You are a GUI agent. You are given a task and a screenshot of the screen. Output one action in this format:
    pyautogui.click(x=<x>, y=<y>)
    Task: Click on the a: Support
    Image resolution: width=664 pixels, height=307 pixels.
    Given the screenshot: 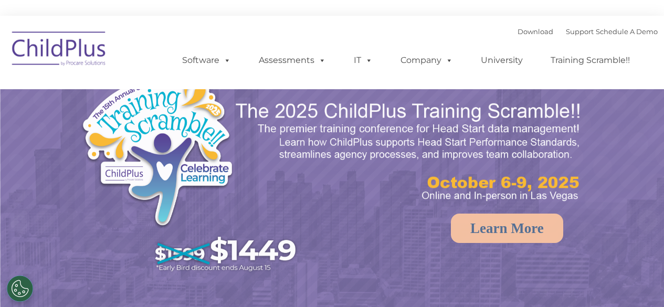 What is the action you would take?
    pyautogui.click(x=579, y=31)
    